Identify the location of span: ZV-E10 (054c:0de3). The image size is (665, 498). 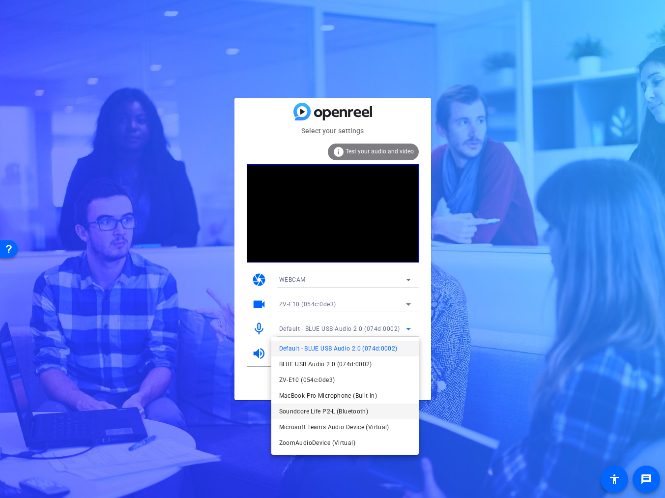
(307, 380).